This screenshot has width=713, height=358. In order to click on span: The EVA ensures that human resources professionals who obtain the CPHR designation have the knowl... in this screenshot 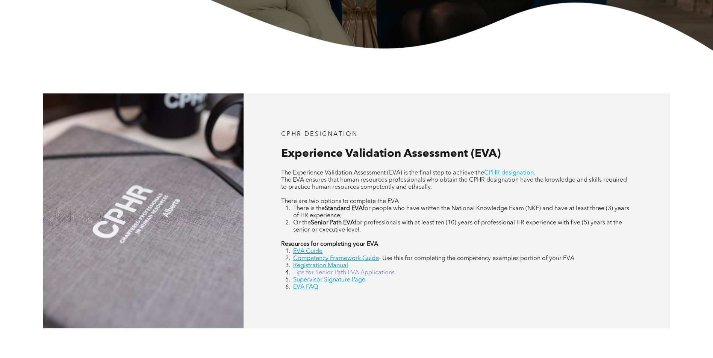, I will do `click(454, 184)`.